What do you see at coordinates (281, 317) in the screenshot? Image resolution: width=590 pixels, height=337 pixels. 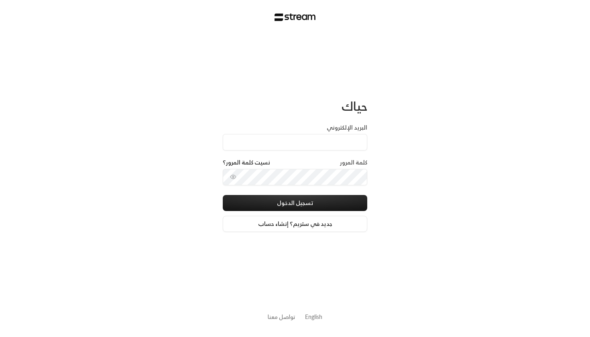 I see `button: تواصل معنا` at bounding box center [281, 317].